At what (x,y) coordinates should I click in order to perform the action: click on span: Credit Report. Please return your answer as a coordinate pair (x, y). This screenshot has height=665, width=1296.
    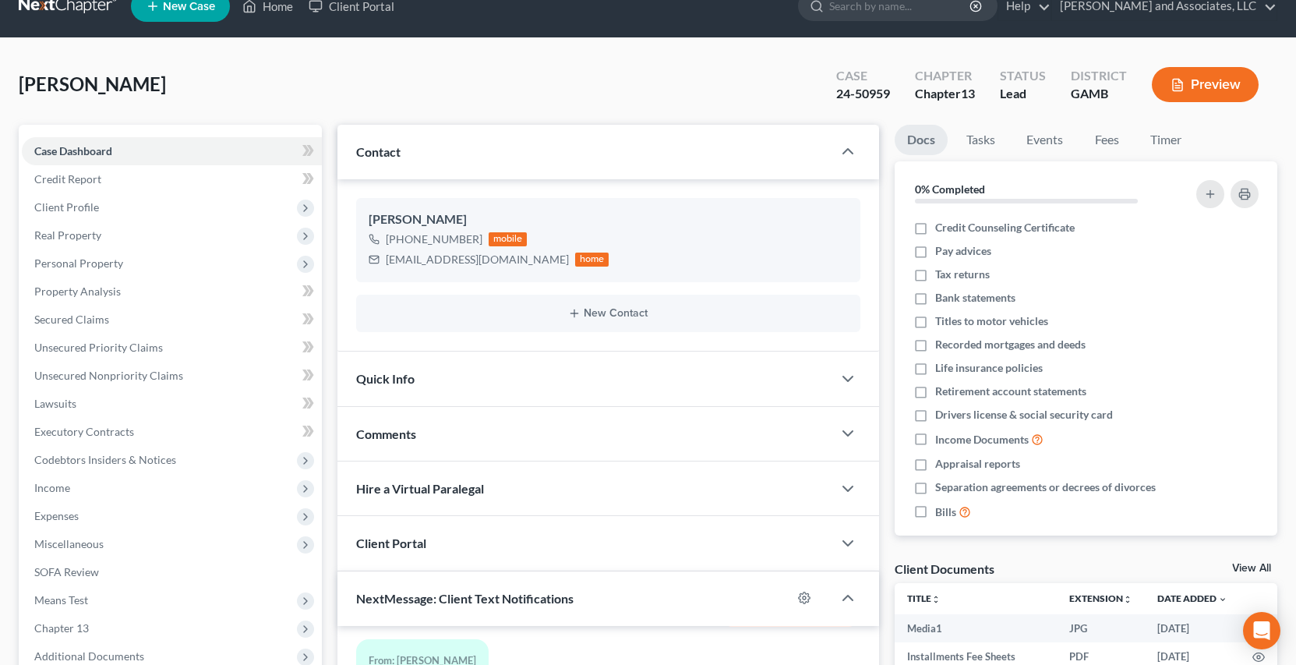
    Looking at the image, I should click on (68, 178).